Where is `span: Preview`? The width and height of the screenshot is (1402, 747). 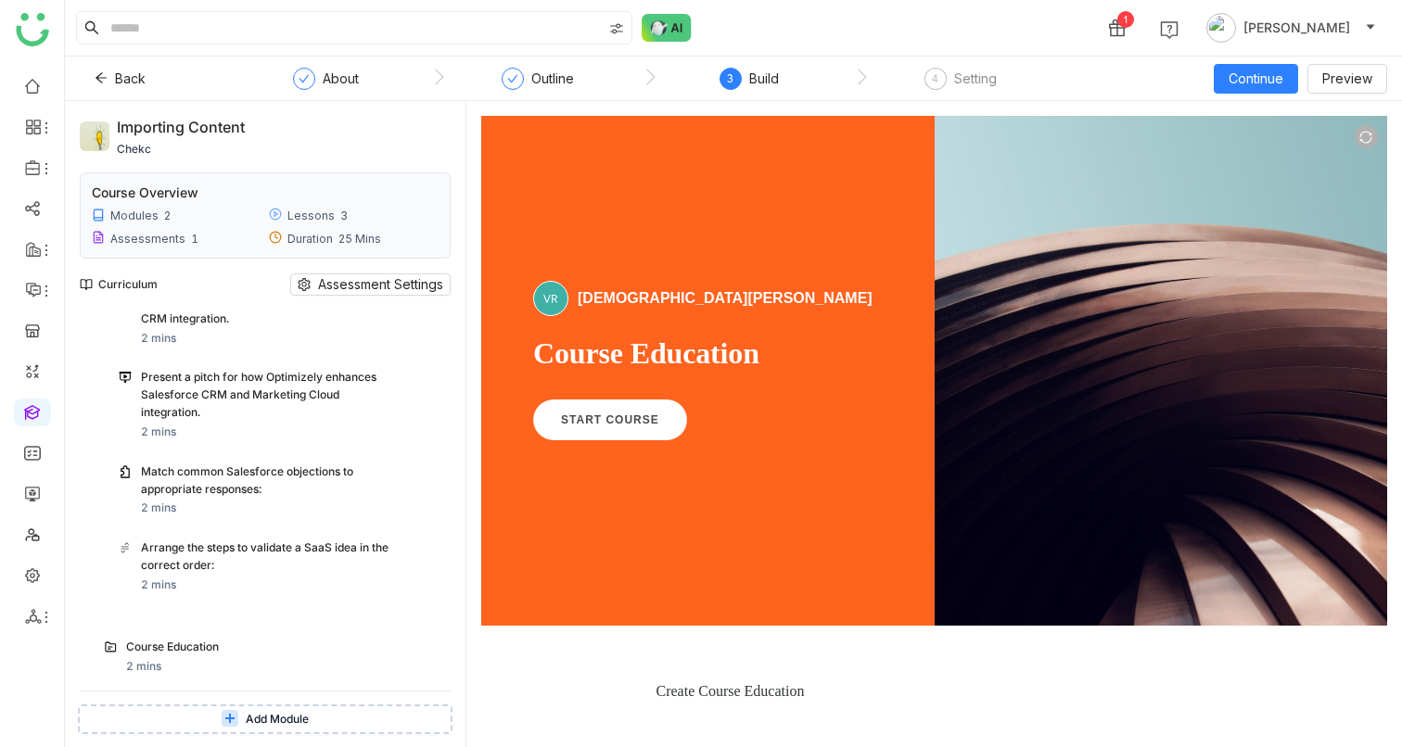
span: Preview is located at coordinates (1347, 79).